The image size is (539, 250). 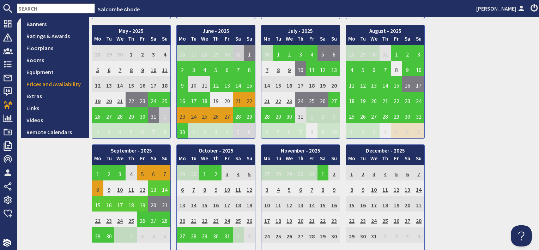 What do you see at coordinates (154, 159) in the screenshot?
I see `th: Sa` at bounding box center [154, 159].